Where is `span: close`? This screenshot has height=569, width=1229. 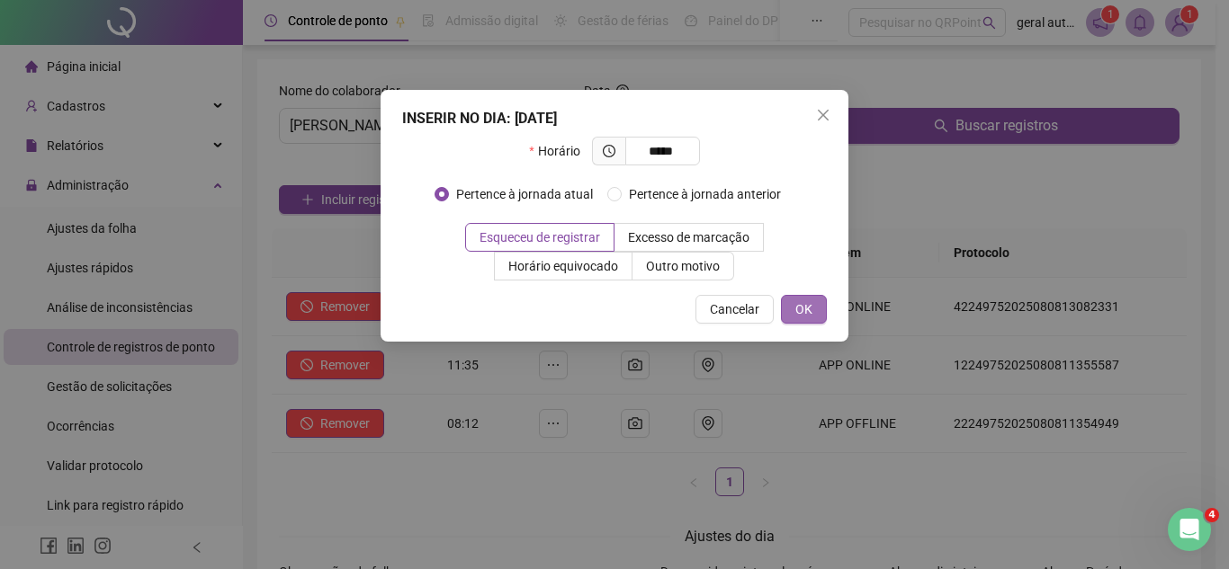
span: close is located at coordinates (823, 115).